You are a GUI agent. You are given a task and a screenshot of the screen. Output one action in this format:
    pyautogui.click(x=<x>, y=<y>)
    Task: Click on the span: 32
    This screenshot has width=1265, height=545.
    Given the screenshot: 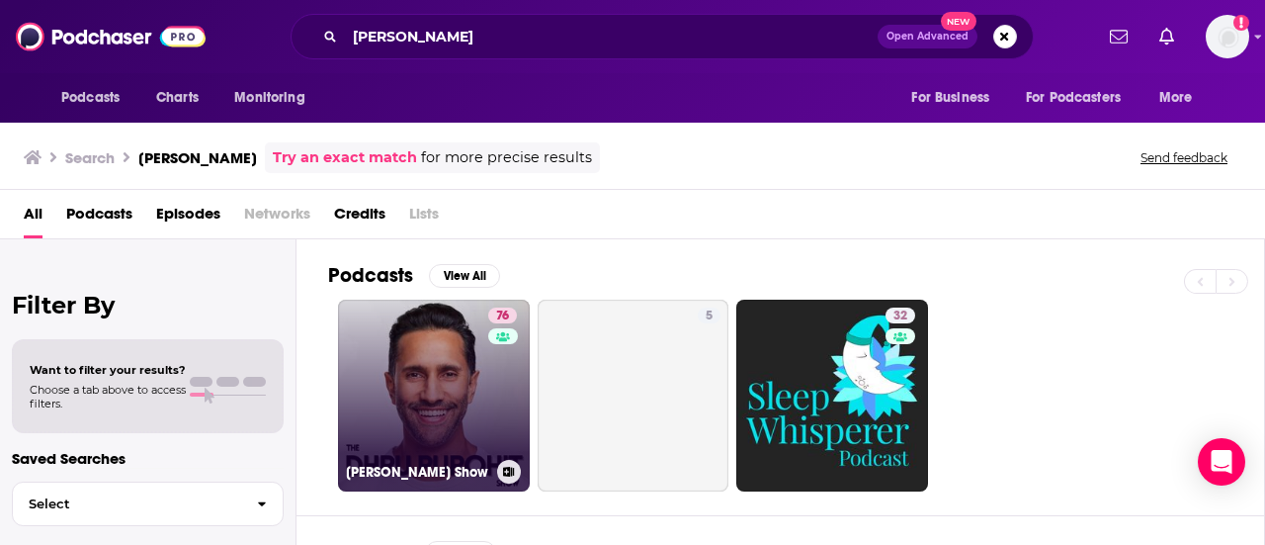 What is the action you would take?
    pyautogui.click(x=901, y=316)
    